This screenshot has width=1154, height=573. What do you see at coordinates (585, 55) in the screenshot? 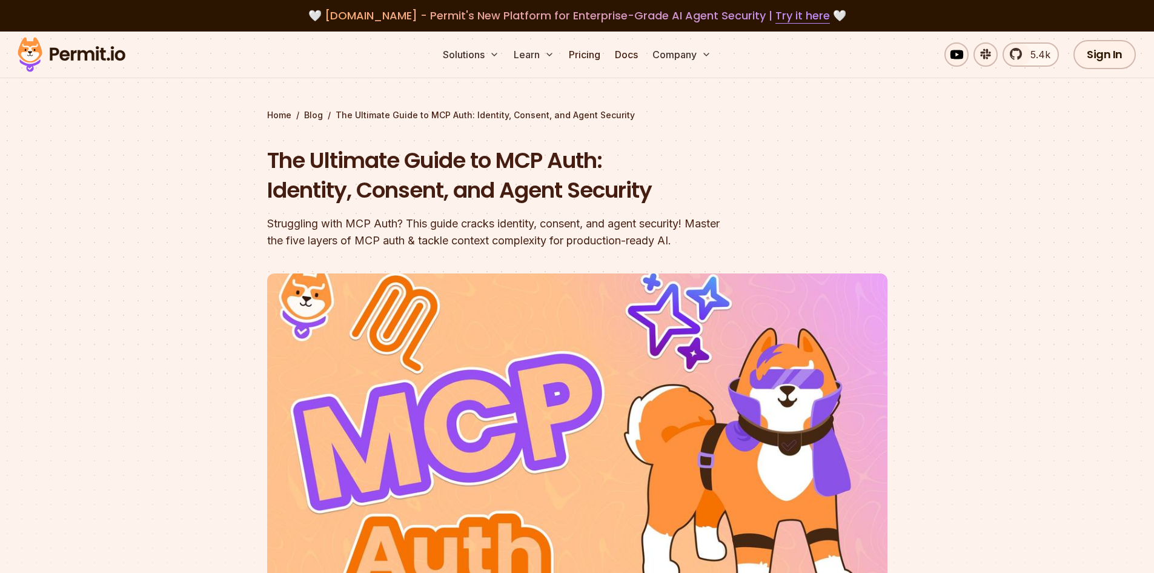
I see `a: Pricing` at bounding box center [585, 55].